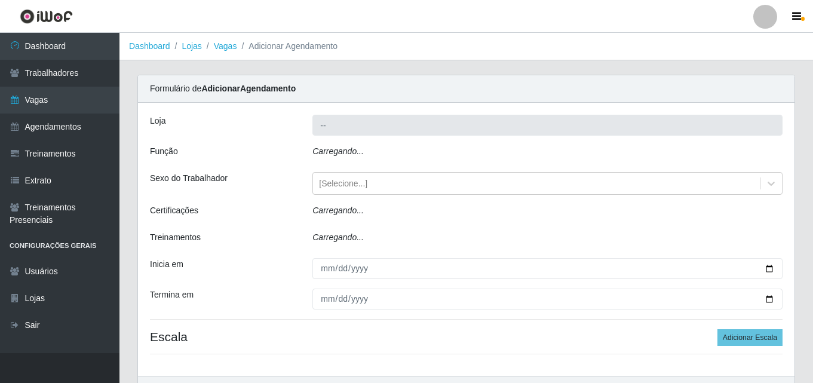 The image size is (813, 383). I want to click on button: Adicionar Escala, so click(749, 337).